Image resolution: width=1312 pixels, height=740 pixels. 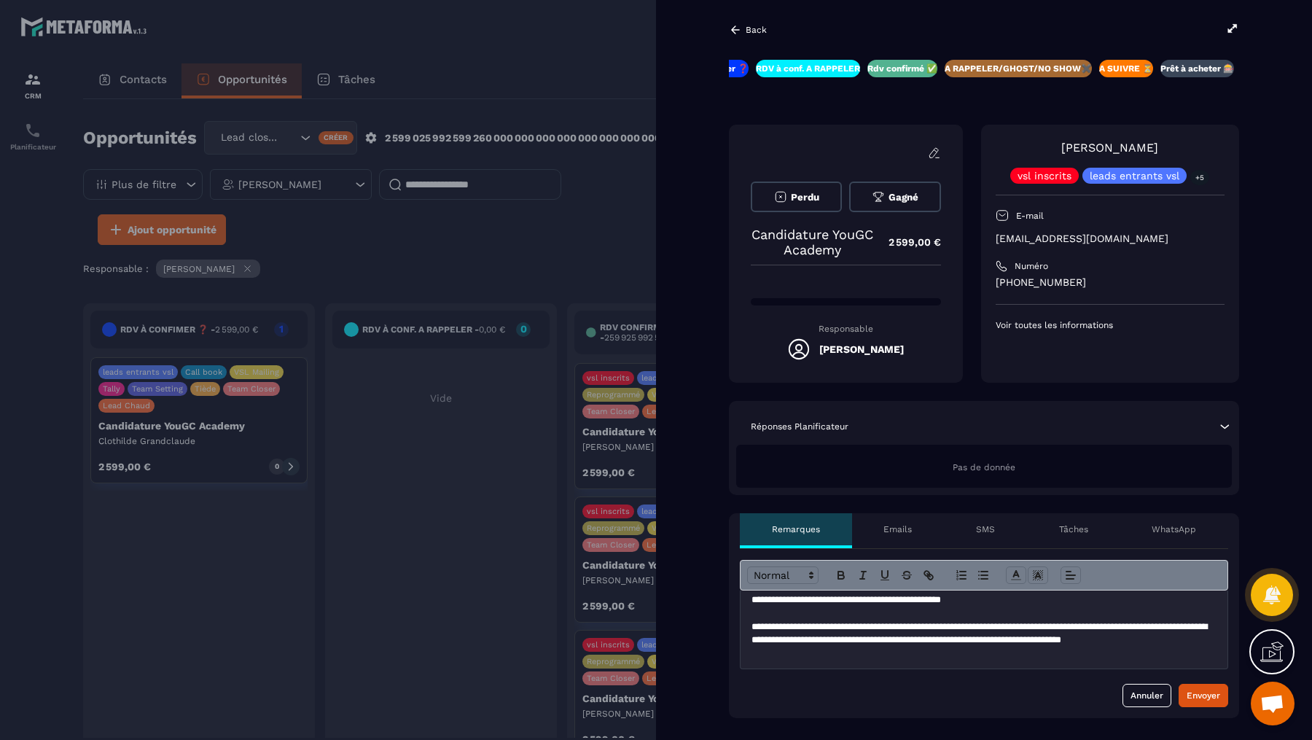 What do you see at coordinates (1174, 529) in the screenshot?
I see `p: WhatsApp` at bounding box center [1174, 529].